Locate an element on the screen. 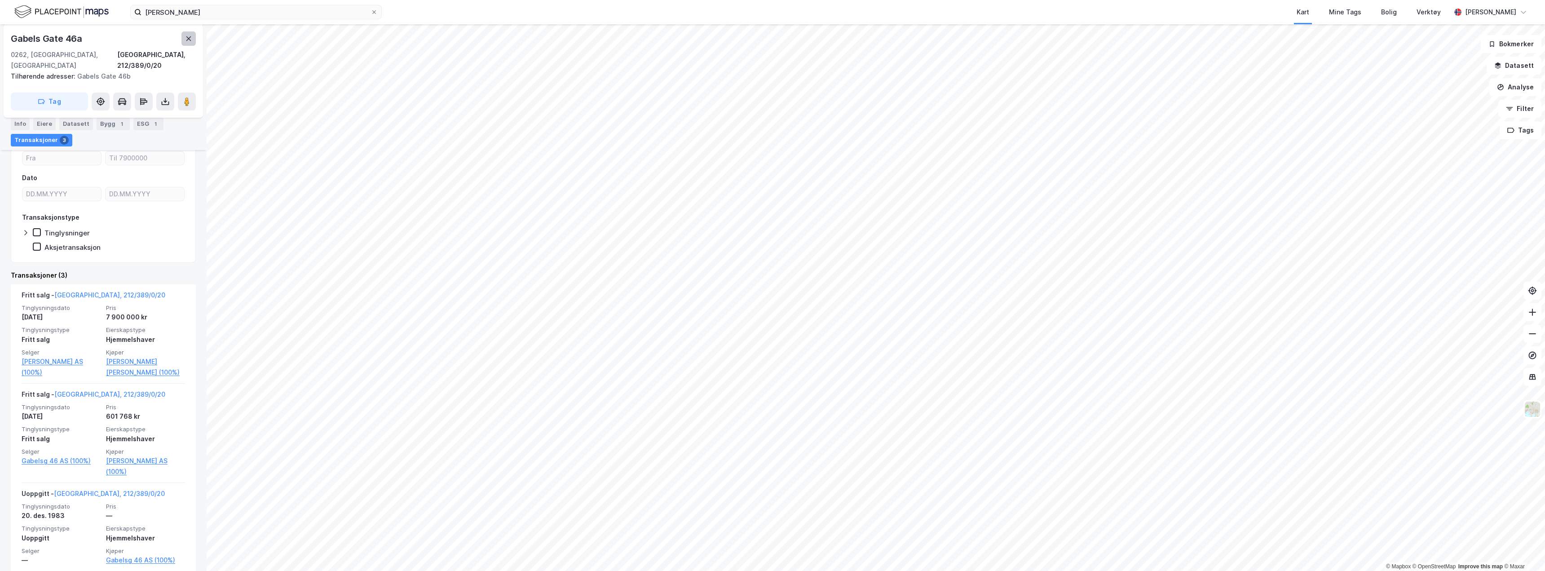 The width and height of the screenshot is (1545, 571). input: Fra is located at coordinates (62, 158).